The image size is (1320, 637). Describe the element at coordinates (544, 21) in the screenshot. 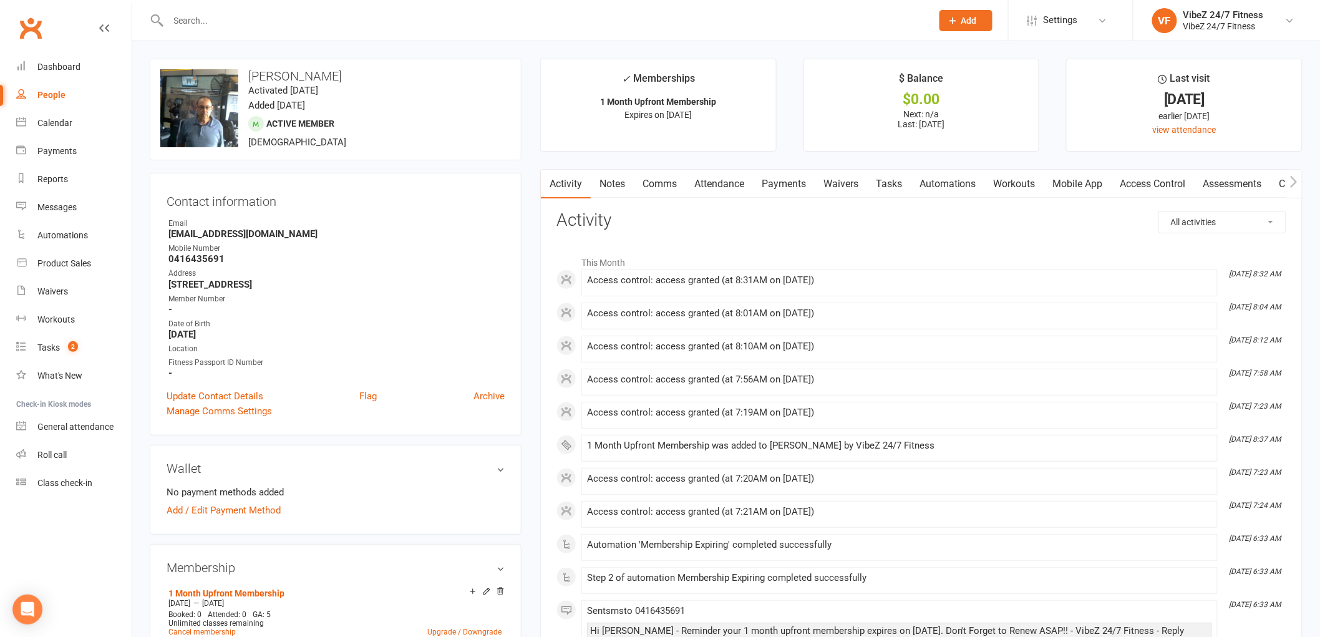

I see `input: Search...` at that location.